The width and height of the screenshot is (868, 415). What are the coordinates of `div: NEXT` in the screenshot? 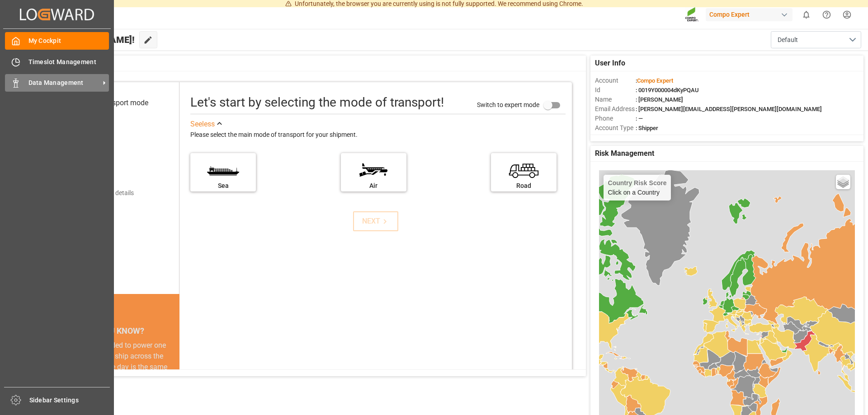 It's located at (375, 221).